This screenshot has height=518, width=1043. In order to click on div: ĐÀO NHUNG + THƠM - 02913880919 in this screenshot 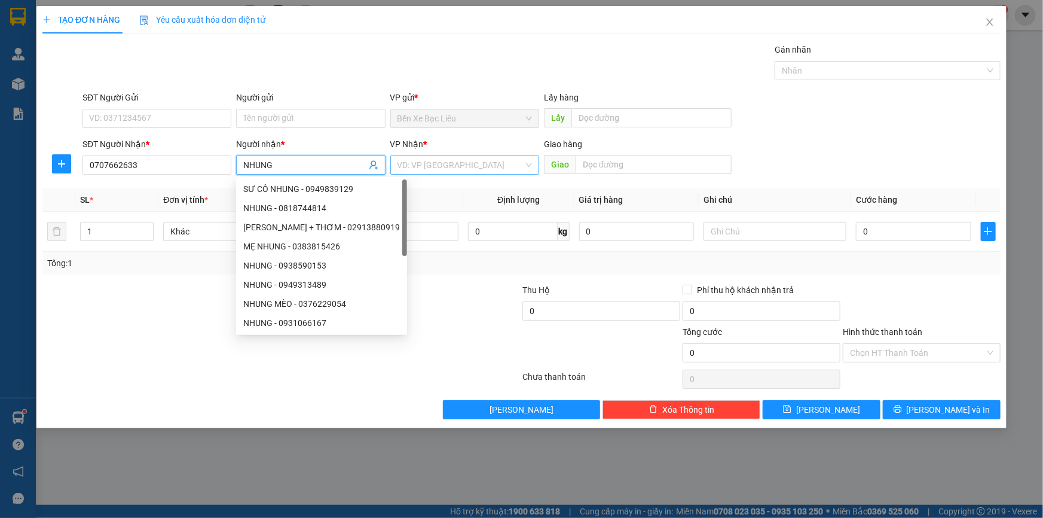, I will do `click(322, 227)`.